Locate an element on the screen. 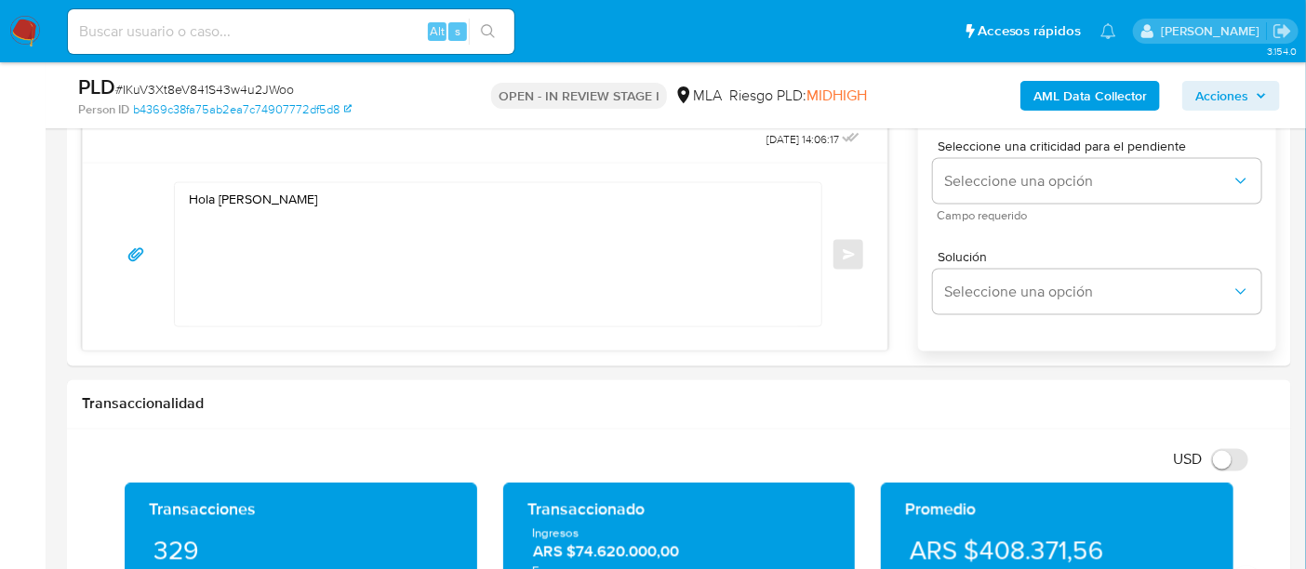  span: Campo requerido is located at coordinates (1101, 216).